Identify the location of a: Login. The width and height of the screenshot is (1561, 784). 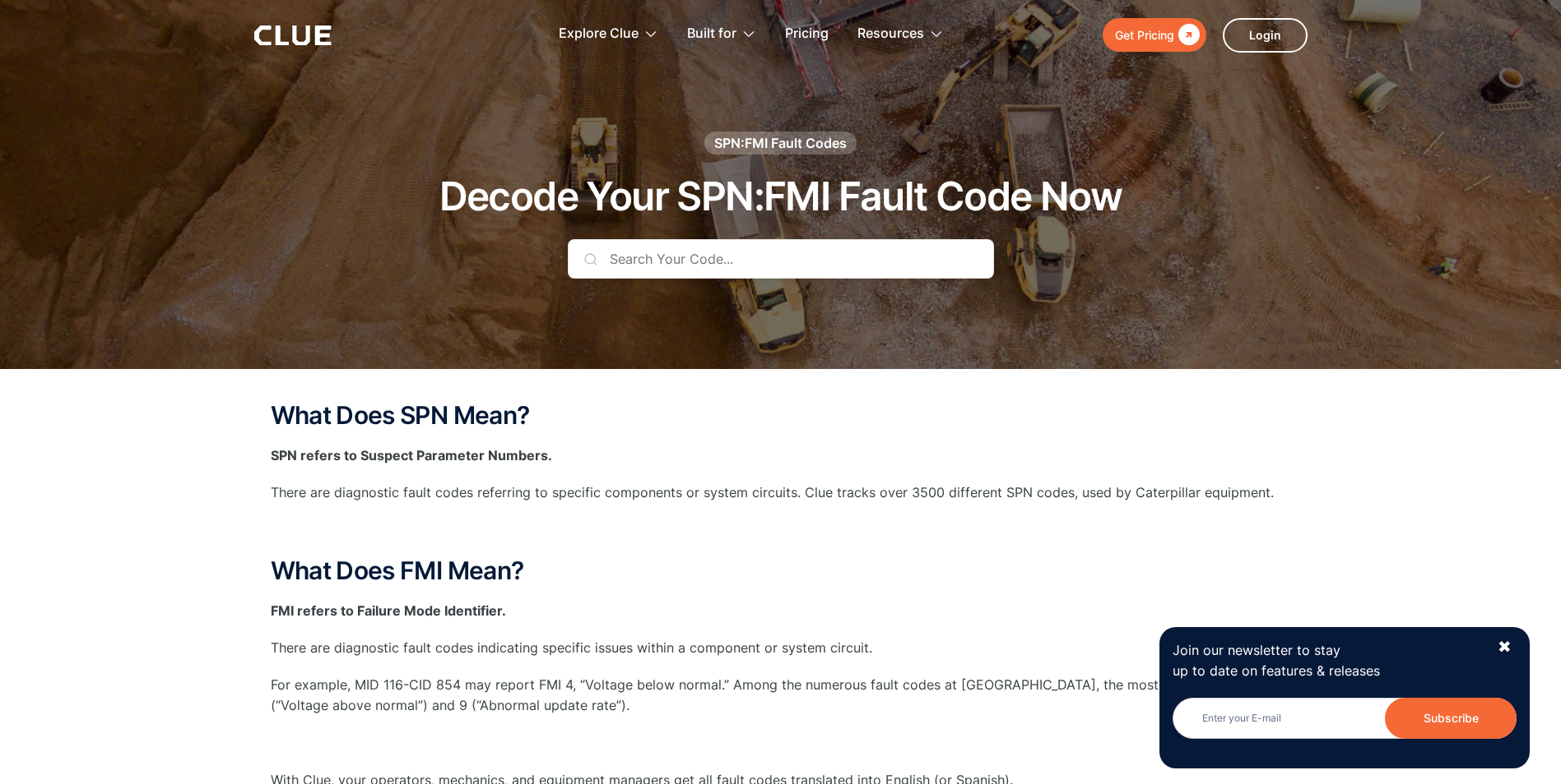
(1265, 35).